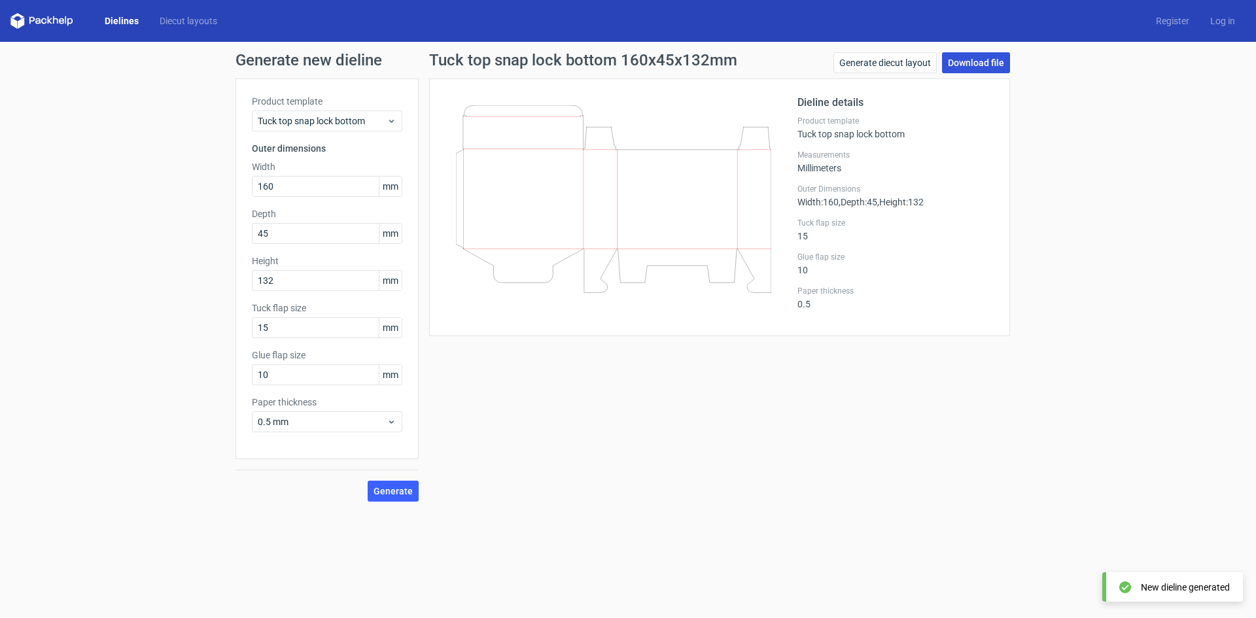  I want to click on a: Dielines, so click(122, 21).